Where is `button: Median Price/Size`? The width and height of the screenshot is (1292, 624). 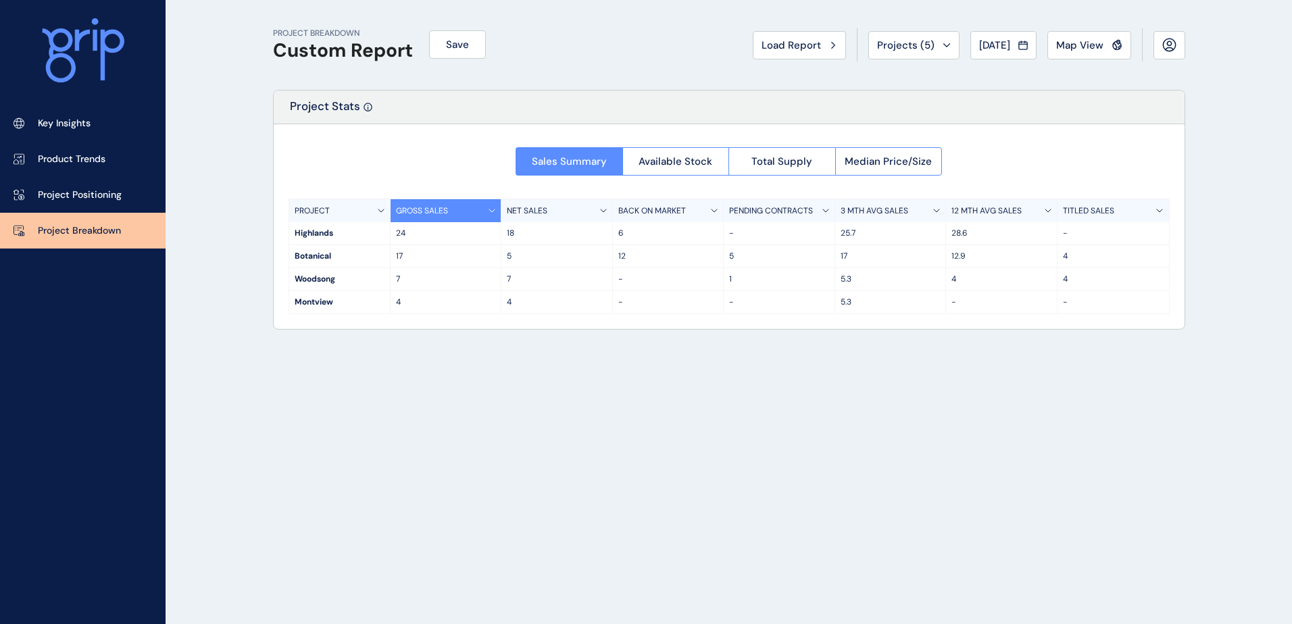 button: Median Price/Size is located at coordinates (889, 161).